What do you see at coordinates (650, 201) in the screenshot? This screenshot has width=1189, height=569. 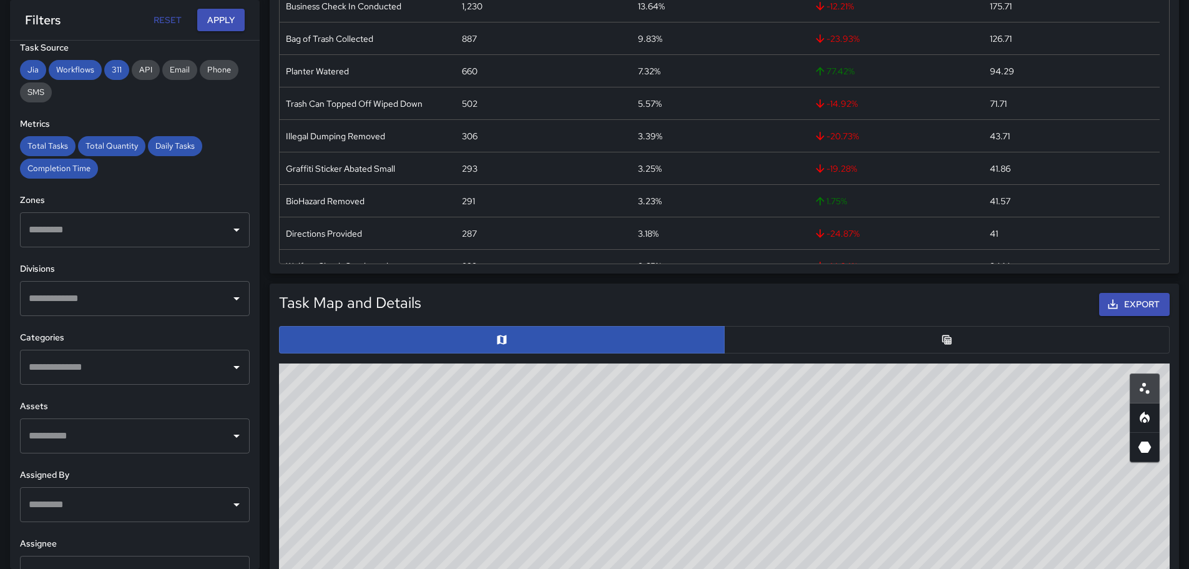 I see `div: 3.23%` at bounding box center [650, 201].